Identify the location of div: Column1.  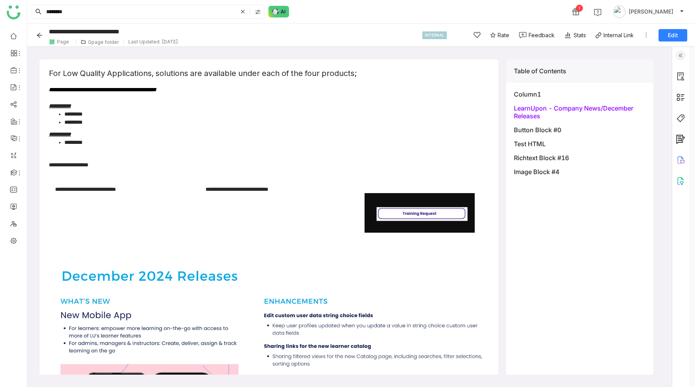
(580, 94).